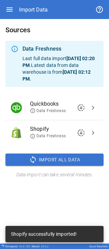 Image resolution: width=109 pixels, height=249 pixels. What do you see at coordinates (33, 10) in the screenshot?
I see `div: Import Data` at bounding box center [33, 10].